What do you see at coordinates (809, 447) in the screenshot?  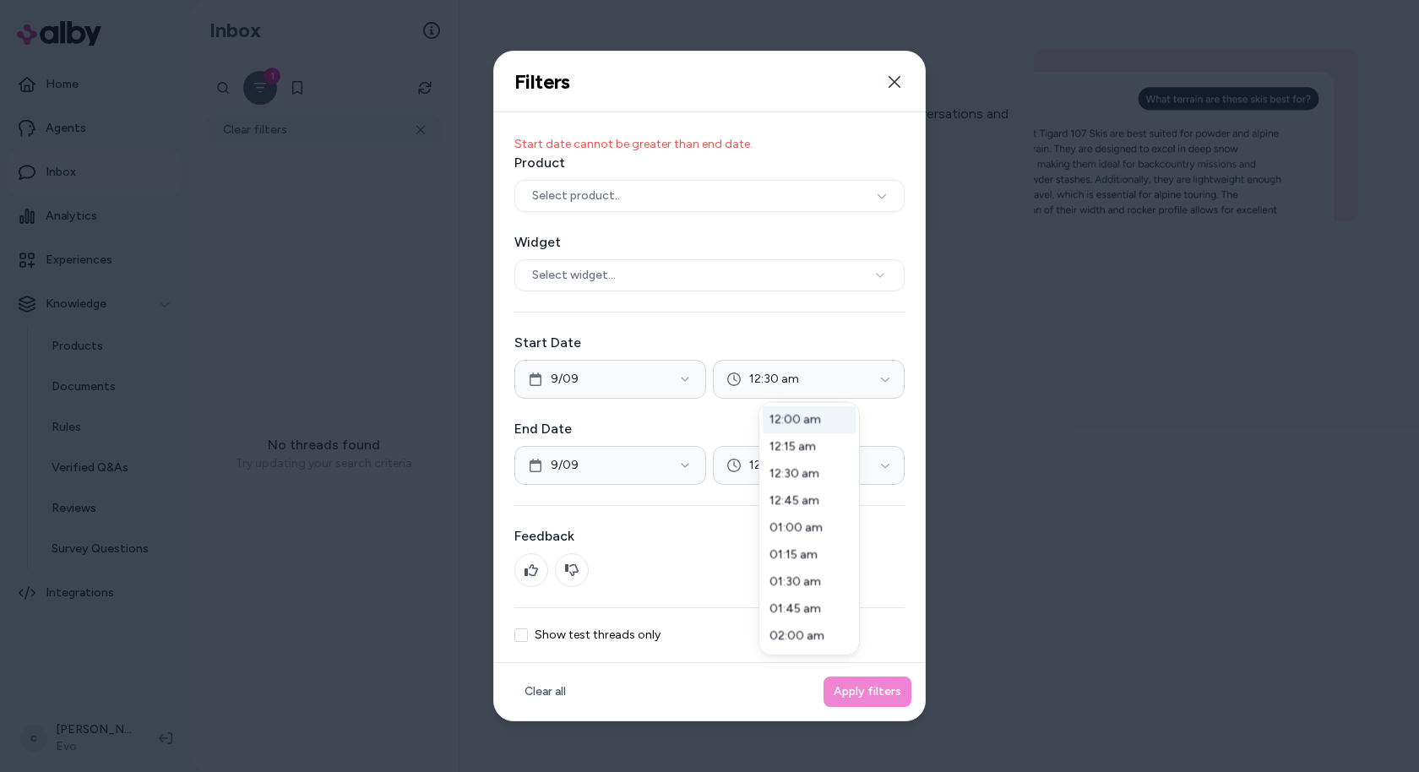 I see `div: 12:15 am` at bounding box center [809, 447].